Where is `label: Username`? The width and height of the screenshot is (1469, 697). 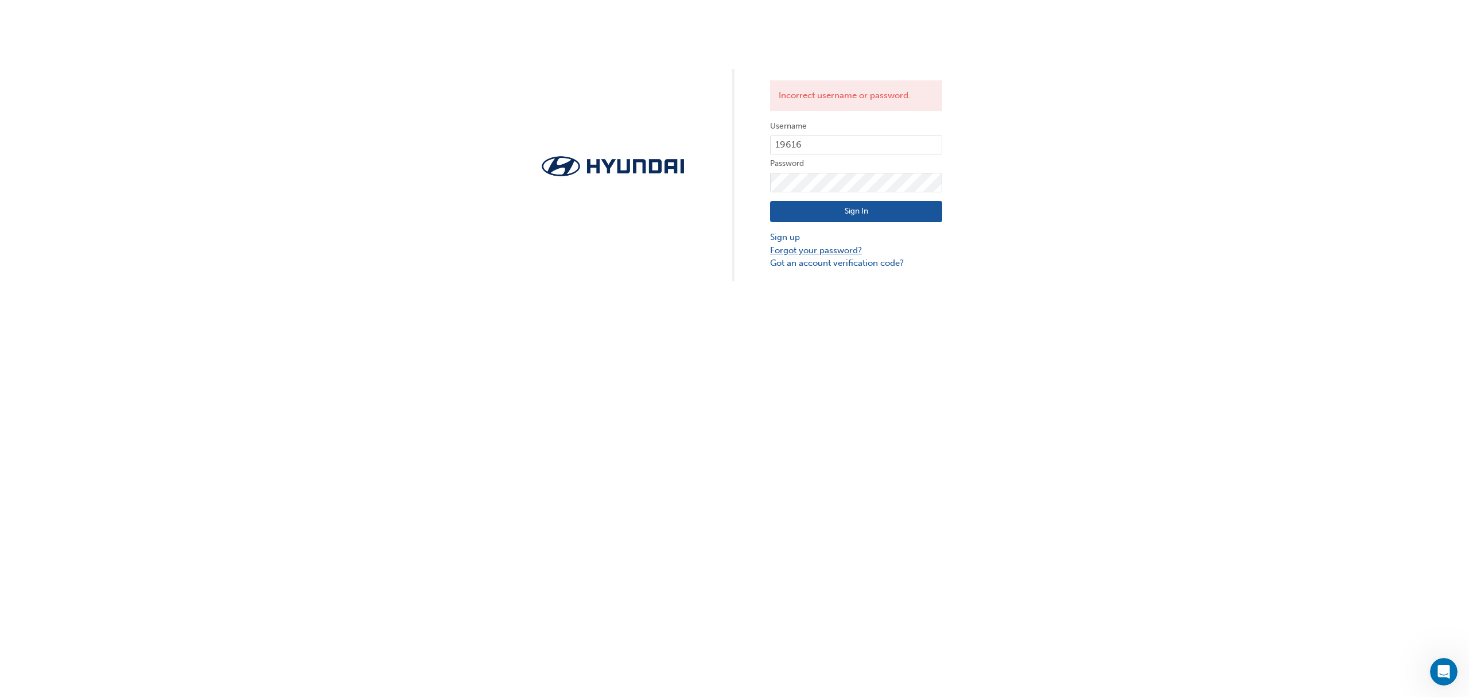 label: Username is located at coordinates (856, 126).